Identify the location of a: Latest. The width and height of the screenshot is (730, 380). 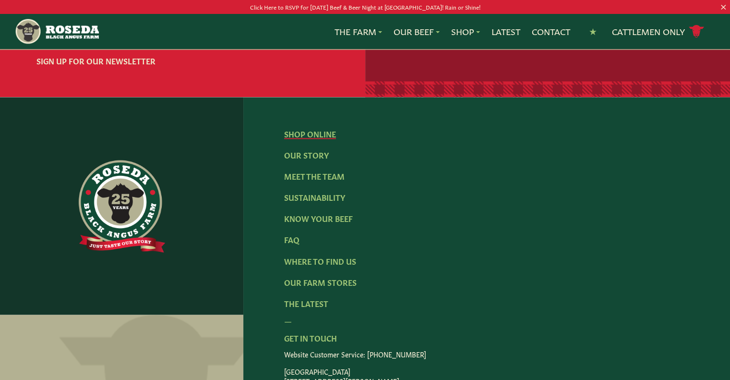
(506, 32).